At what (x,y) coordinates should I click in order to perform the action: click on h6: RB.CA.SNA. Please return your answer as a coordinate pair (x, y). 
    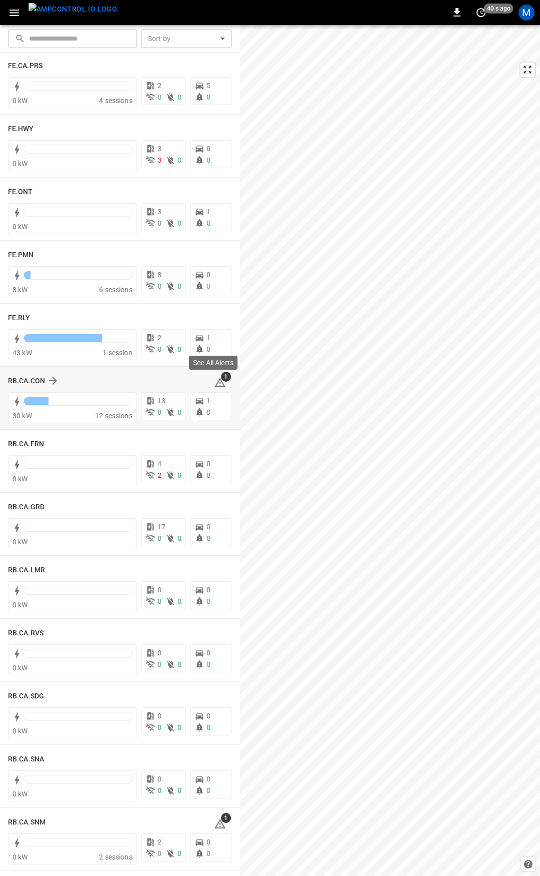
    Looking at the image, I should click on (26, 759).